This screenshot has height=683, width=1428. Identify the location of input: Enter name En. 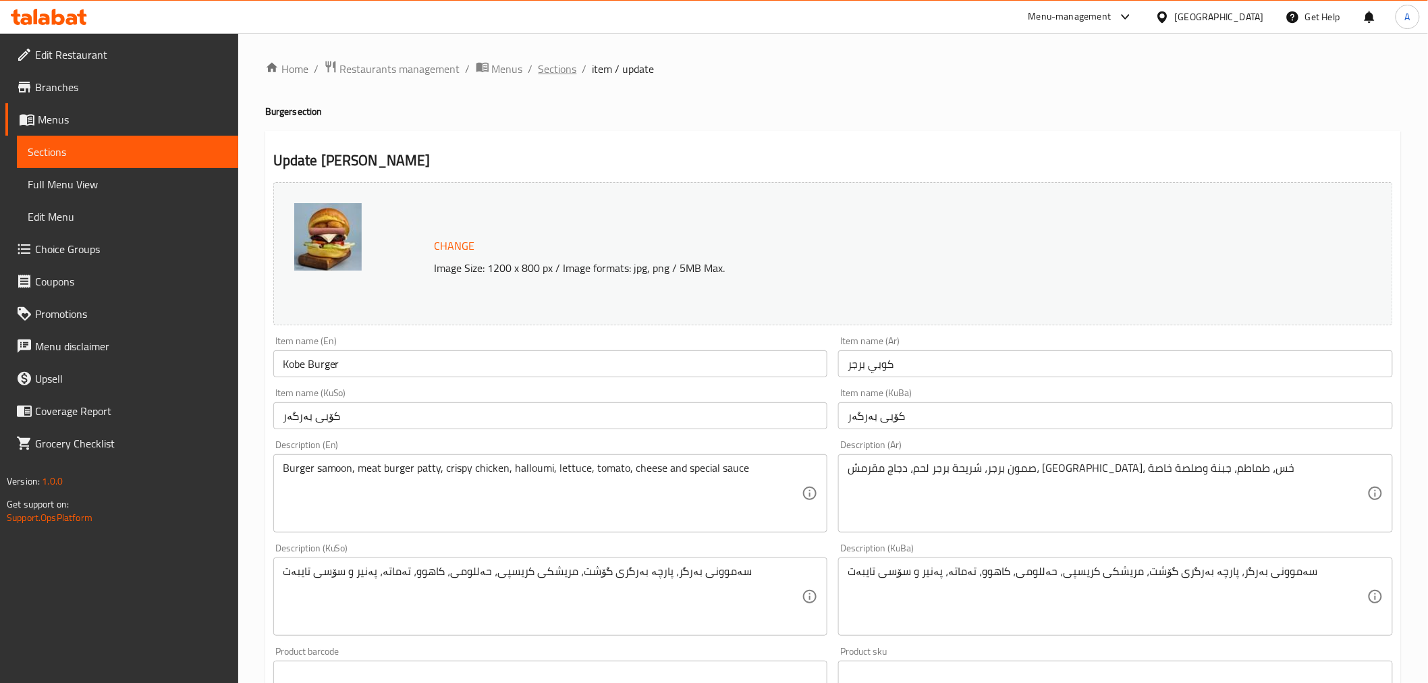
(551, 364).